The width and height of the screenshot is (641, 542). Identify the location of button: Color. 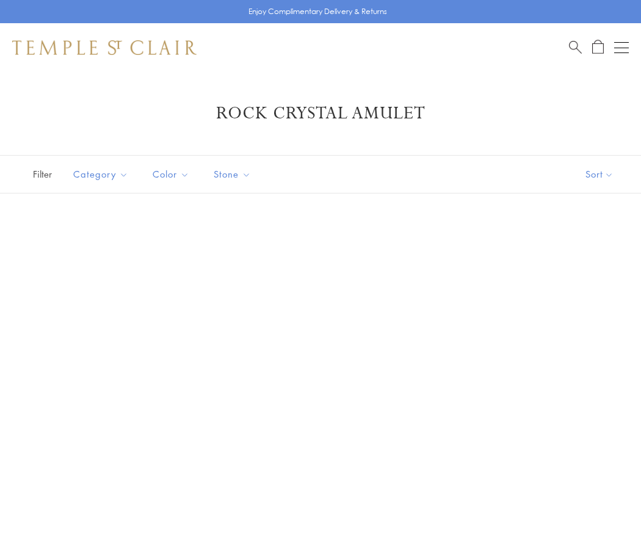
(171, 174).